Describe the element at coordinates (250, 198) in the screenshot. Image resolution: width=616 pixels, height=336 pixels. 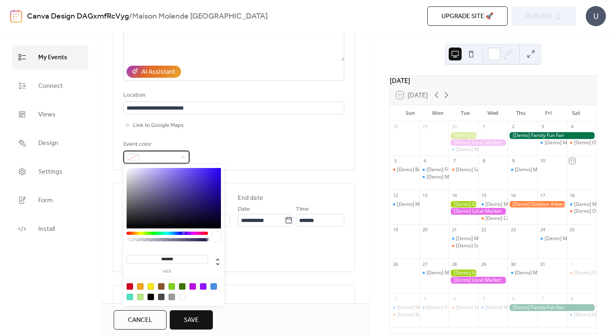
I see `div: End date` at that location.